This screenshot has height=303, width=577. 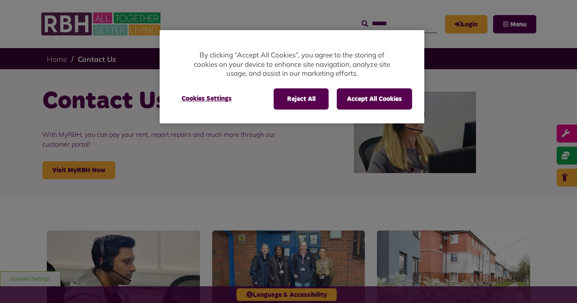 I want to click on button: Accept All Cookies, so click(x=374, y=99).